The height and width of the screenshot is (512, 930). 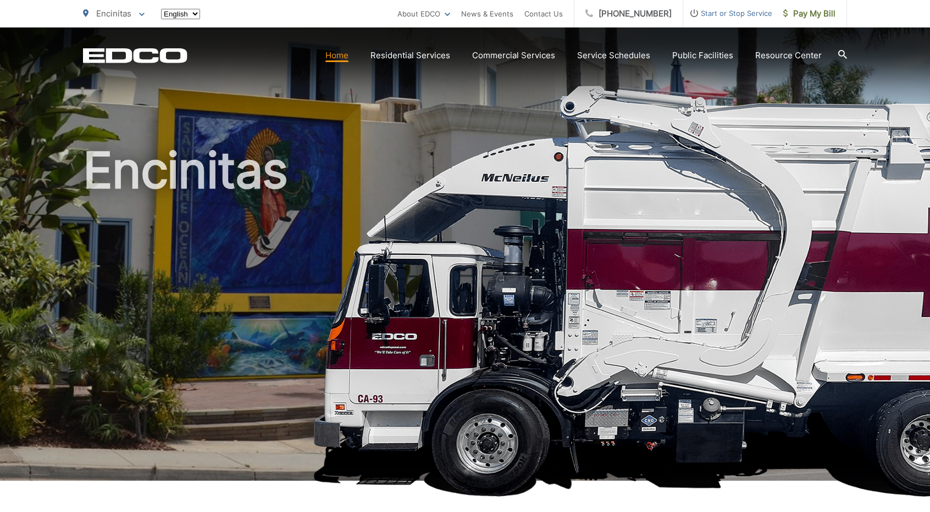 What do you see at coordinates (543, 14) in the screenshot?
I see `a: Contact Us` at bounding box center [543, 14].